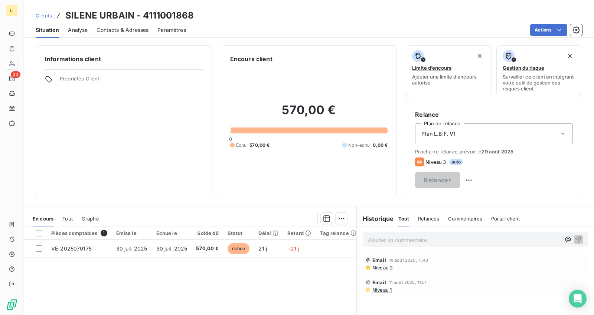  I want to click on button: Actions, so click(548, 30).